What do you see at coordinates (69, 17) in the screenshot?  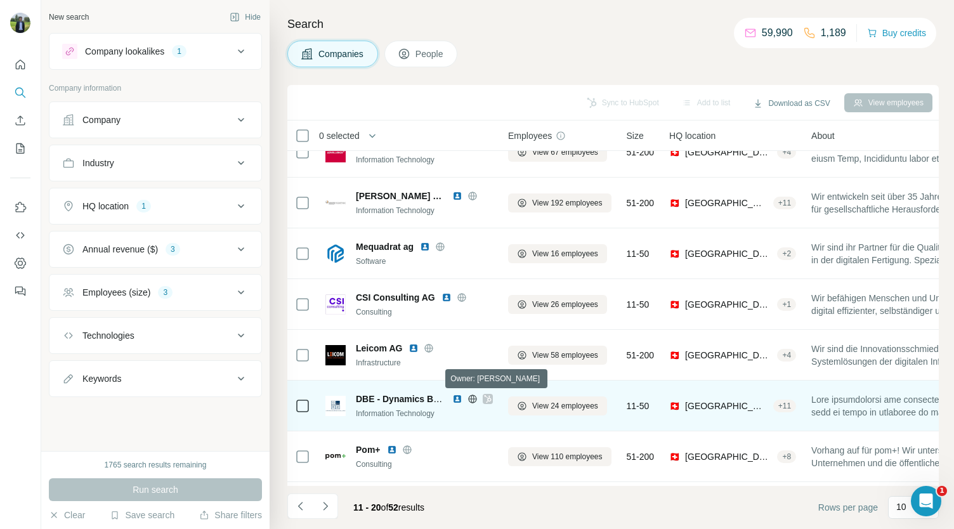 I see `div: New search` at bounding box center [69, 17].